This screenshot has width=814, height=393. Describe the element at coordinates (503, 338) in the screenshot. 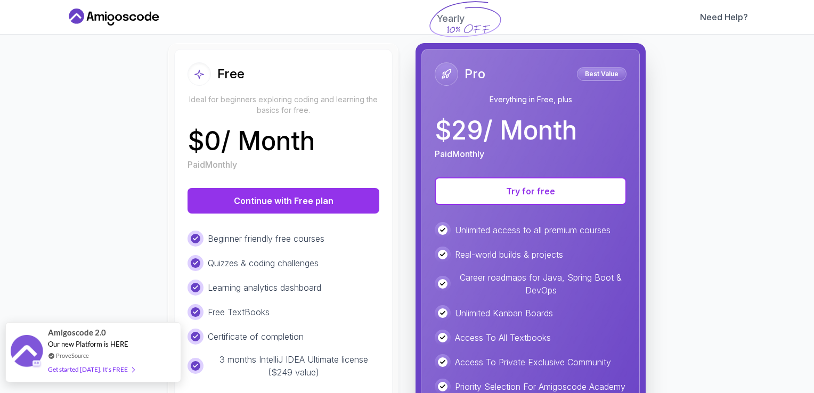

I see `p: Access To All Textbooks` at that location.